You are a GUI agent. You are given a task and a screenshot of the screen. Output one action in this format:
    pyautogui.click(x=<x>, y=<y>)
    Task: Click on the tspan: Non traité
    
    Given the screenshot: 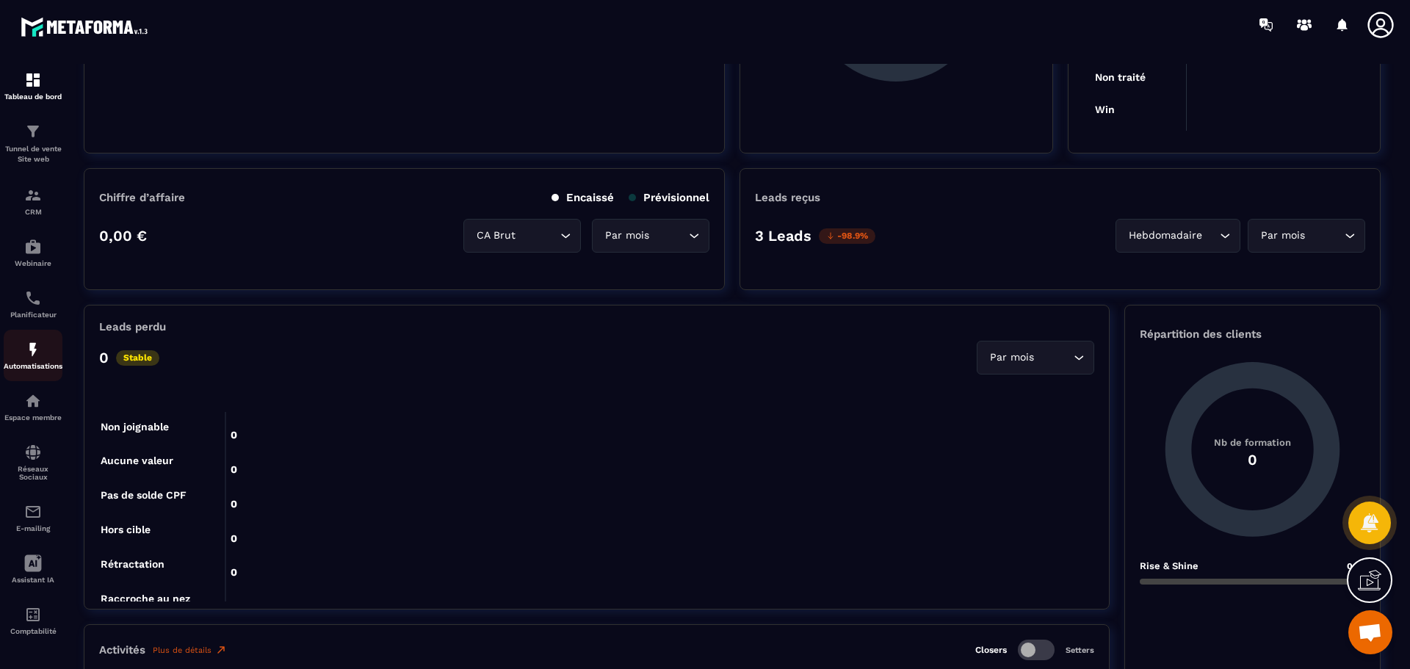 What is the action you would take?
    pyautogui.click(x=1120, y=77)
    